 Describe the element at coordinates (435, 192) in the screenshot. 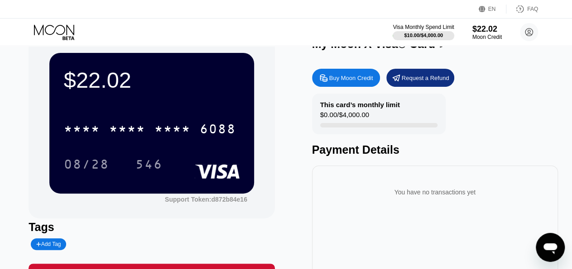

I see `div: You have no transactions yet` at that location.